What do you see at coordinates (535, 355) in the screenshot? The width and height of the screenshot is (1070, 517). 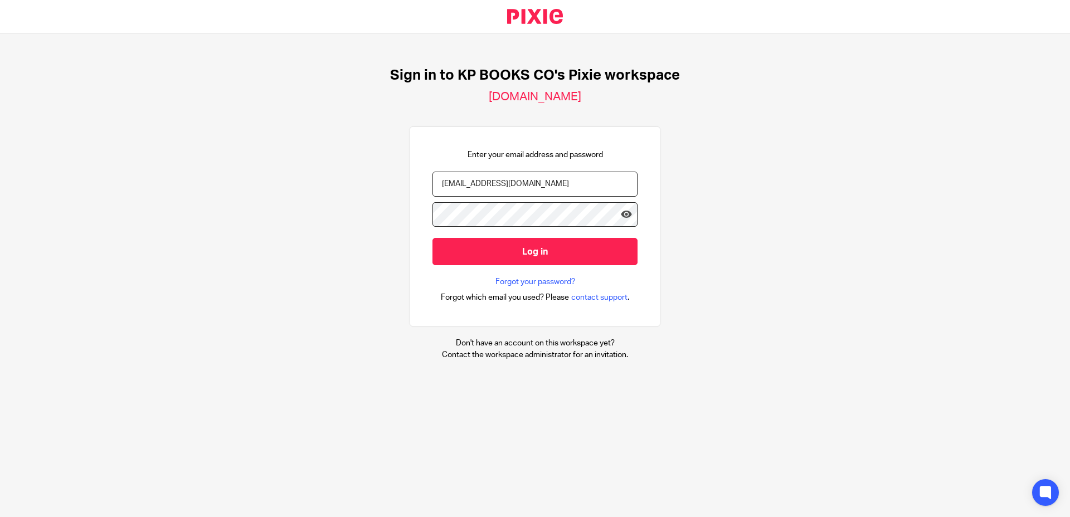 I see `p: Contact the workspace administrator for an invitation.` at bounding box center [535, 355].